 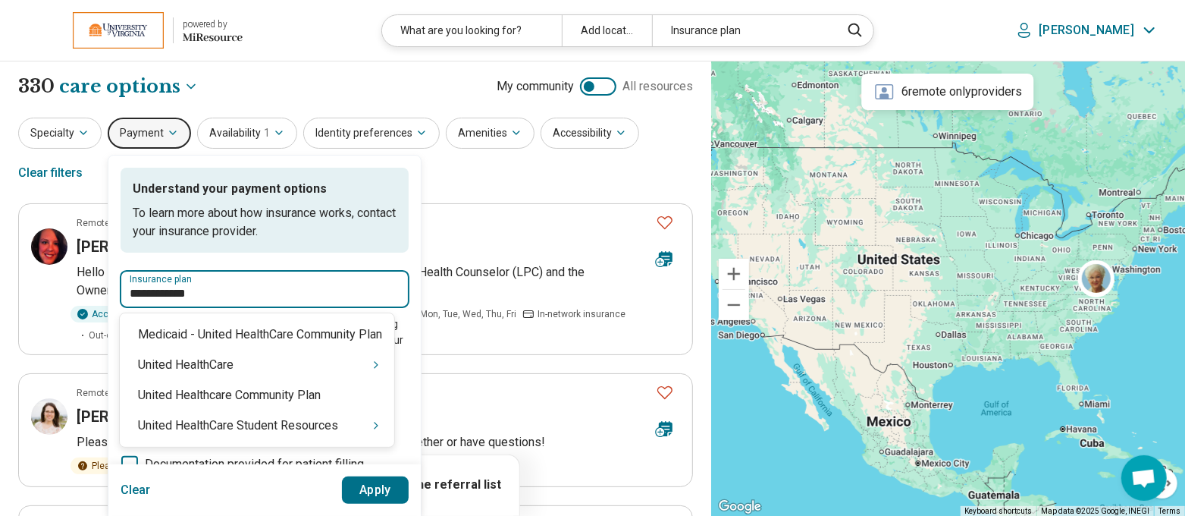 I want to click on span: My community, so click(x=535, y=86).